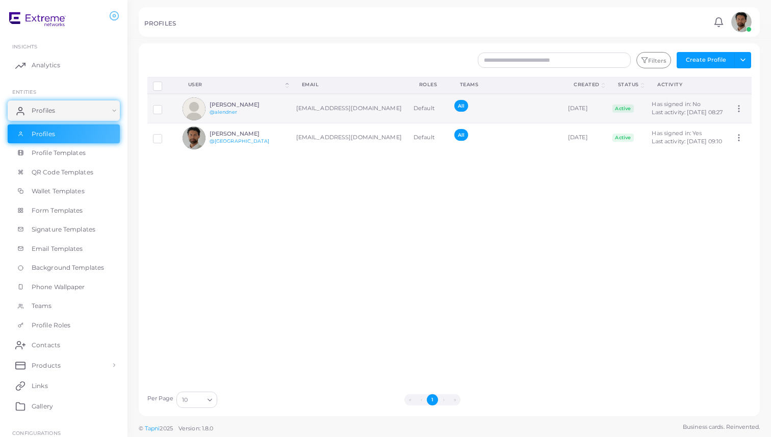  Describe the element at coordinates (37, 19) in the screenshot. I see `a: logo` at that location.